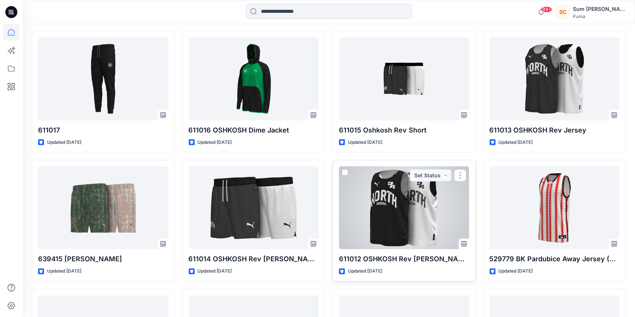 This screenshot has width=635, height=317. What do you see at coordinates (404, 130) in the screenshot?
I see `p: 611015 Oshkosh Rev Short` at bounding box center [404, 130].